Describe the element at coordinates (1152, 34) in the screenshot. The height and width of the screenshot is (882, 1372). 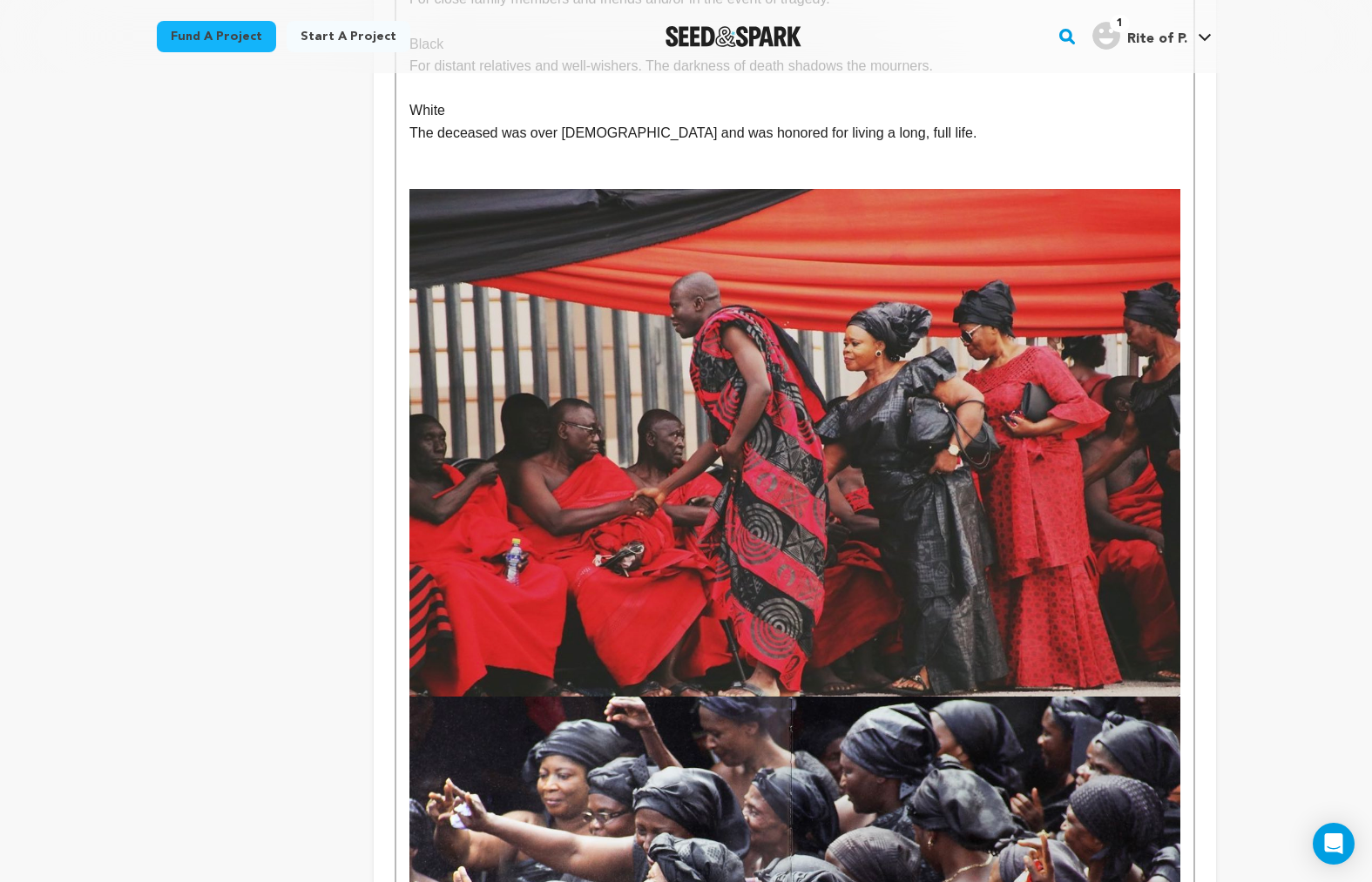
I see `a: Rite of P.'s Profile` at that location.